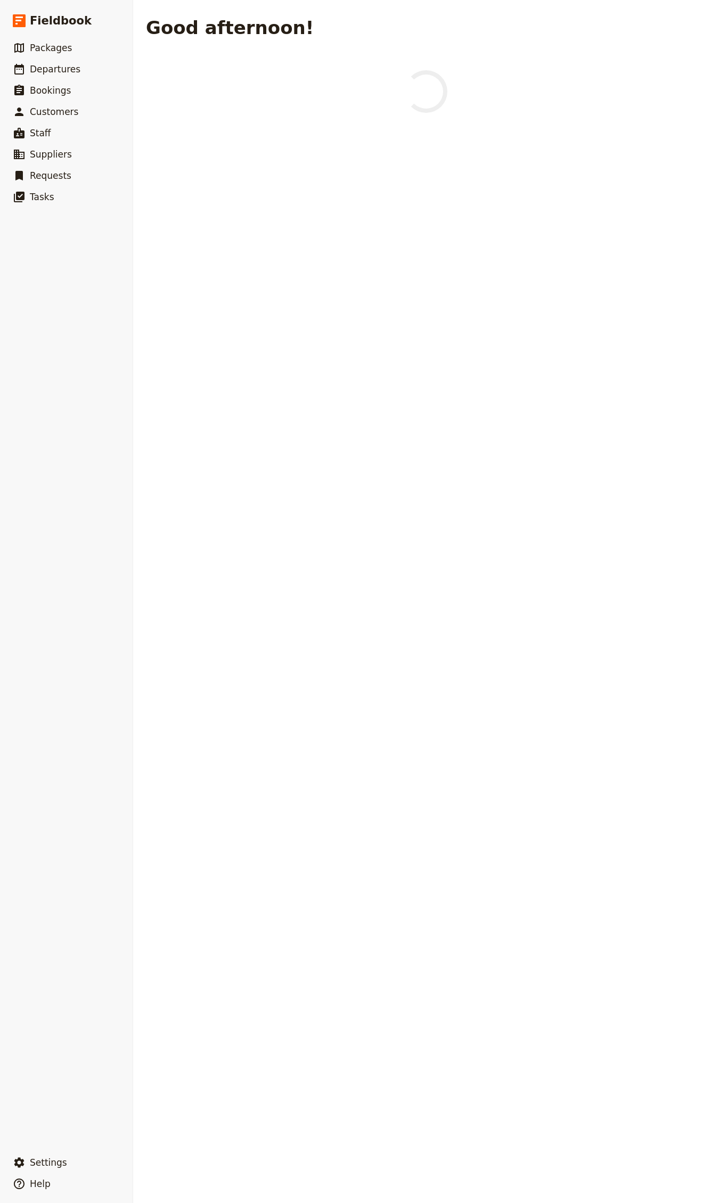  Describe the element at coordinates (40, 133) in the screenshot. I see `span: Staff` at that location.